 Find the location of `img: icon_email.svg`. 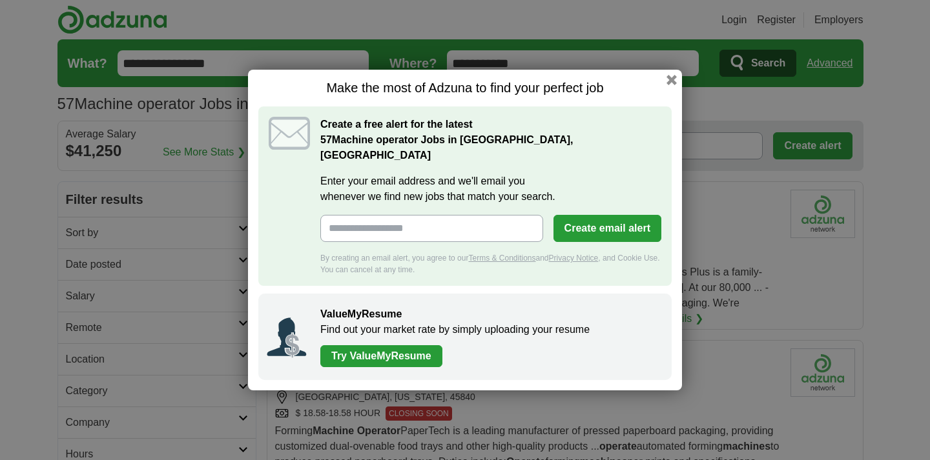

img: icon_email.svg is located at coordinates (289, 133).